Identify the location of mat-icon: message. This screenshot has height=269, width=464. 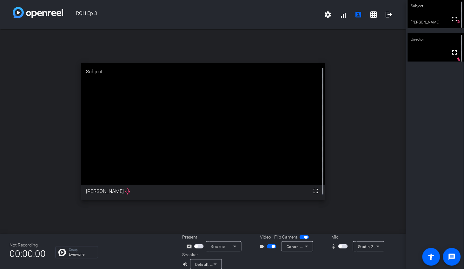
(452, 257).